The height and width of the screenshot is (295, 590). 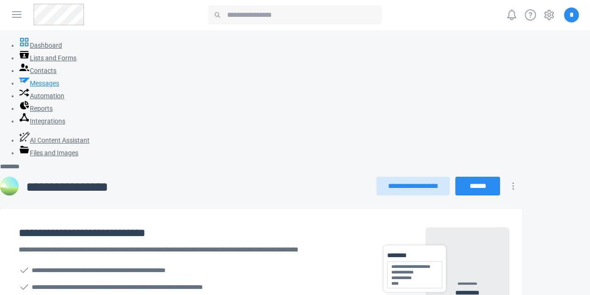 What do you see at coordinates (60, 140) in the screenshot?
I see `span: AI Content Assistant` at bounding box center [60, 140].